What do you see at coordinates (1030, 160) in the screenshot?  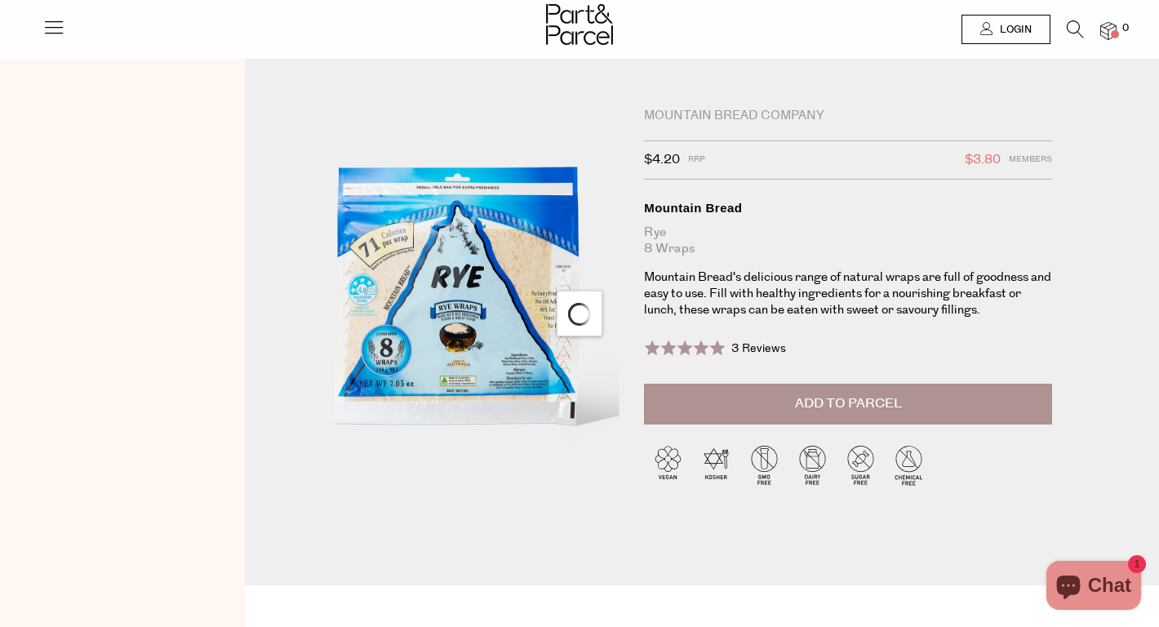 I see `span: Members` at bounding box center [1030, 160].